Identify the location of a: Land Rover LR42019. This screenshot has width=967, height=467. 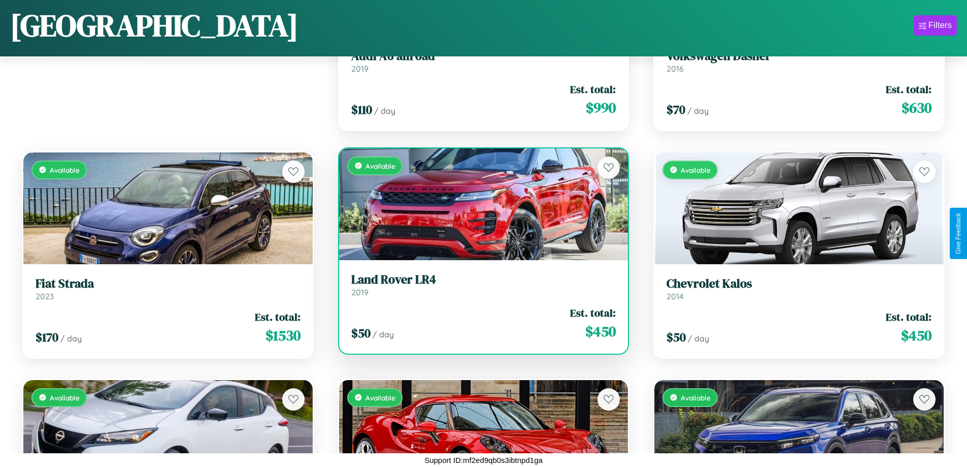
(484, 284).